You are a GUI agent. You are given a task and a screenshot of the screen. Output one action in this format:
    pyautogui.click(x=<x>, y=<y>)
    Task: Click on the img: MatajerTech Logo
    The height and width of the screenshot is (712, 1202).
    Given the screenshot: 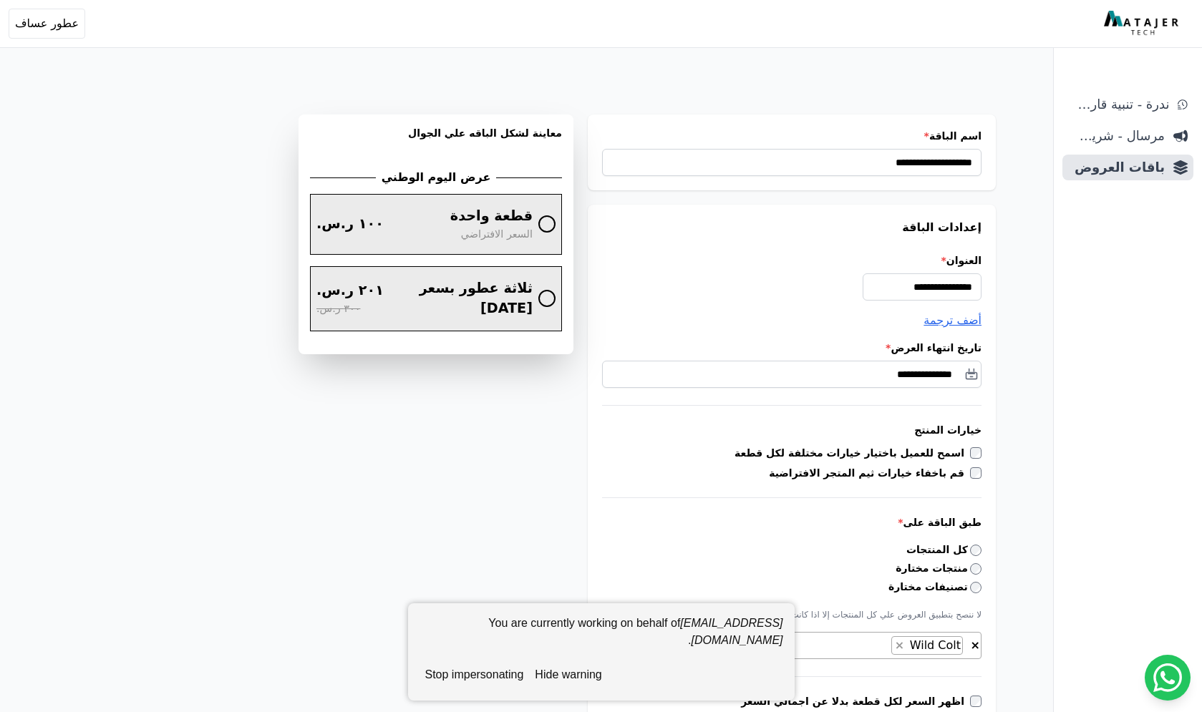 What is the action you would take?
    pyautogui.click(x=1142, y=24)
    